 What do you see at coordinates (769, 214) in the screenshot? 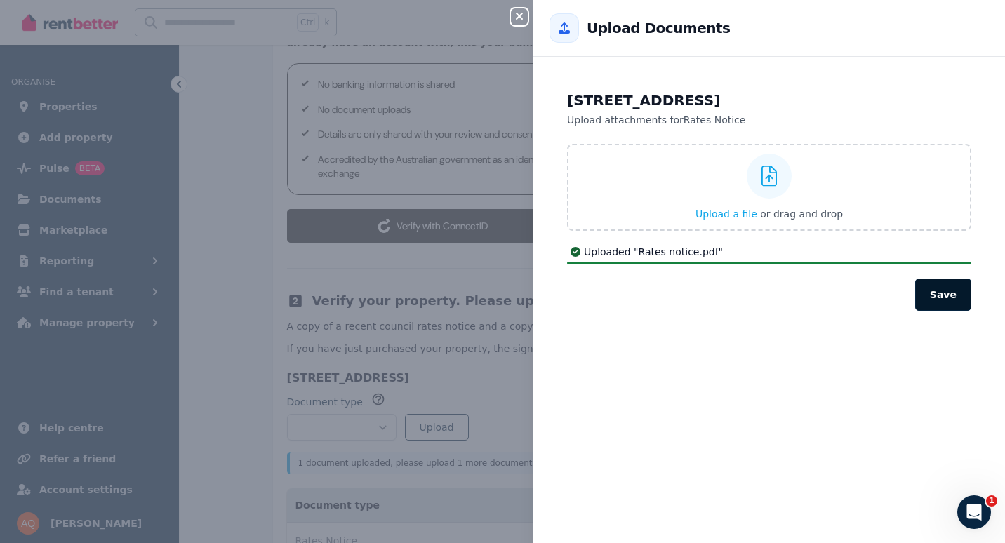
I see `button: Upload a file or drag and drop` at bounding box center [769, 214].